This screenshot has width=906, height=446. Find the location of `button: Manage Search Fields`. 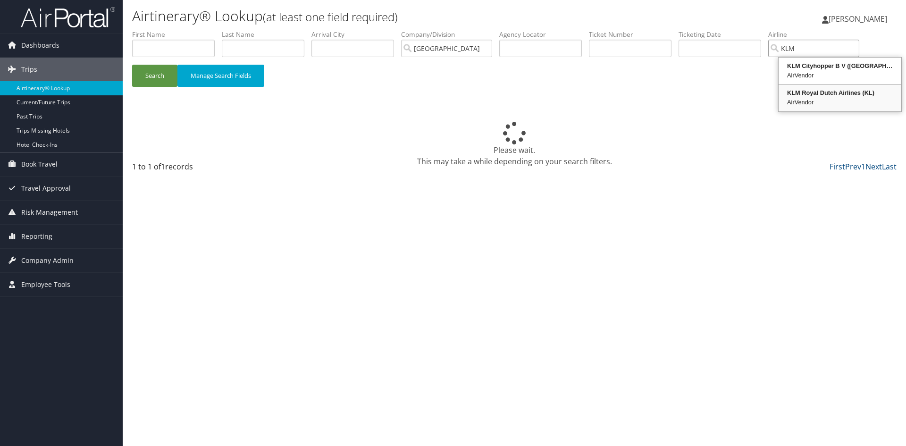

button: Manage Search Fields is located at coordinates (221, 76).